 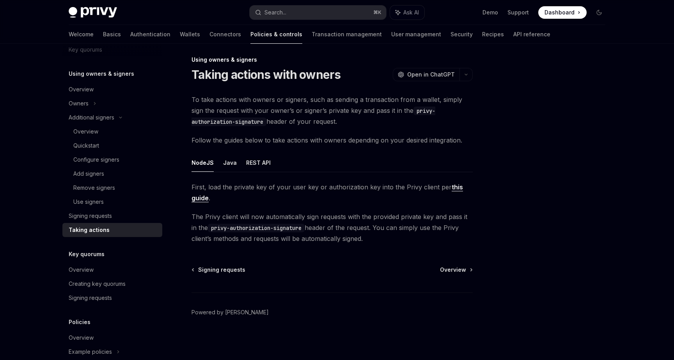 I want to click on code: privy-authorization-signature, so click(x=256, y=228).